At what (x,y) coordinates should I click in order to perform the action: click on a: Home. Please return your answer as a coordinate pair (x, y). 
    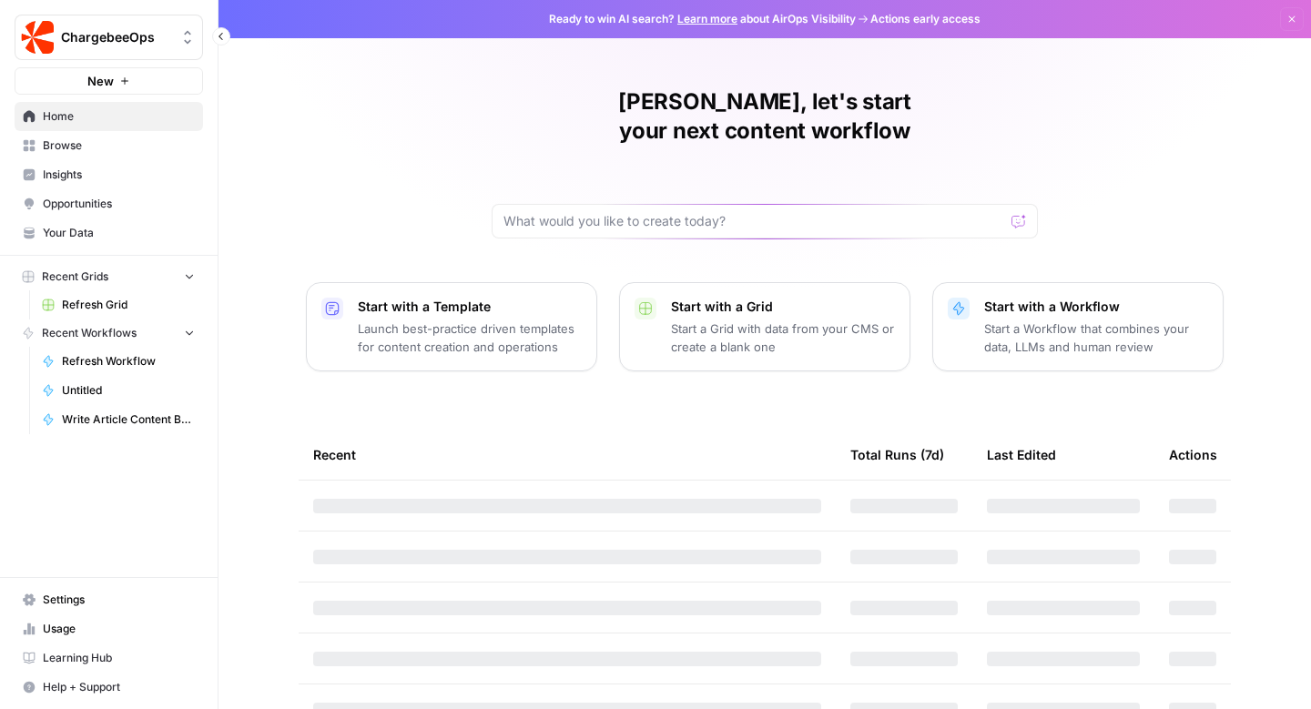
    Looking at the image, I should click on (108, 117).